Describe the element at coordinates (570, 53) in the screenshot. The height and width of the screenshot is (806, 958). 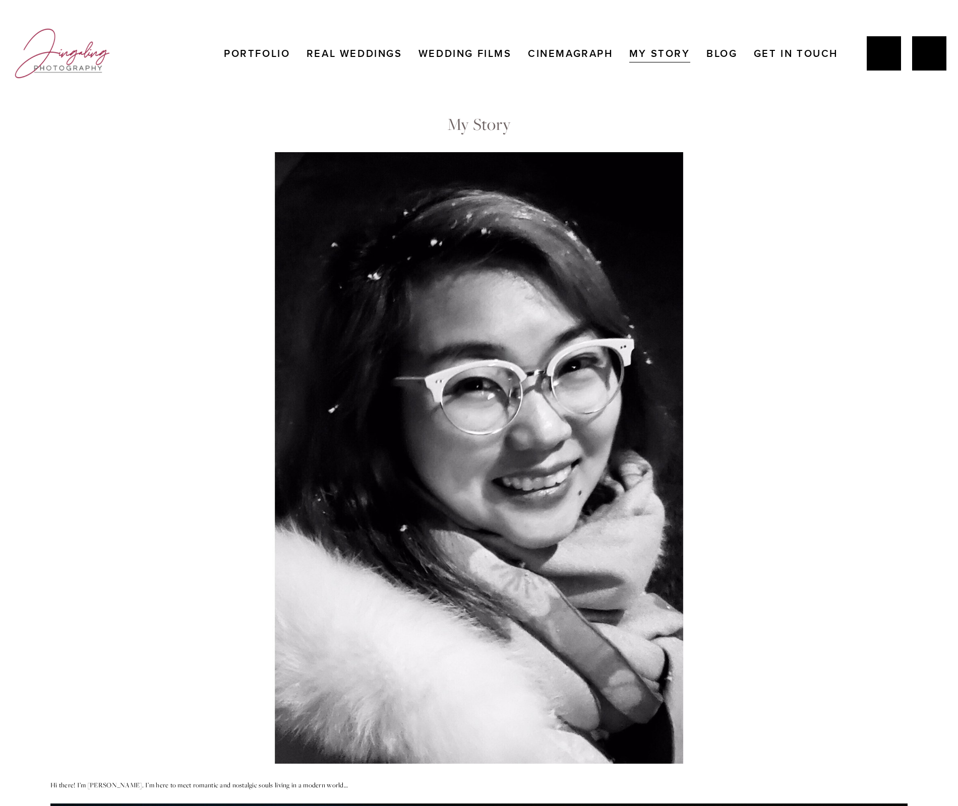
I see `a: Cinemagraph` at that location.